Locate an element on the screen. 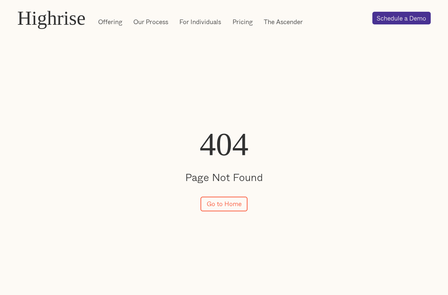 The image size is (448, 295). a: Schedule a Demo is located at coordinates (401, 18).